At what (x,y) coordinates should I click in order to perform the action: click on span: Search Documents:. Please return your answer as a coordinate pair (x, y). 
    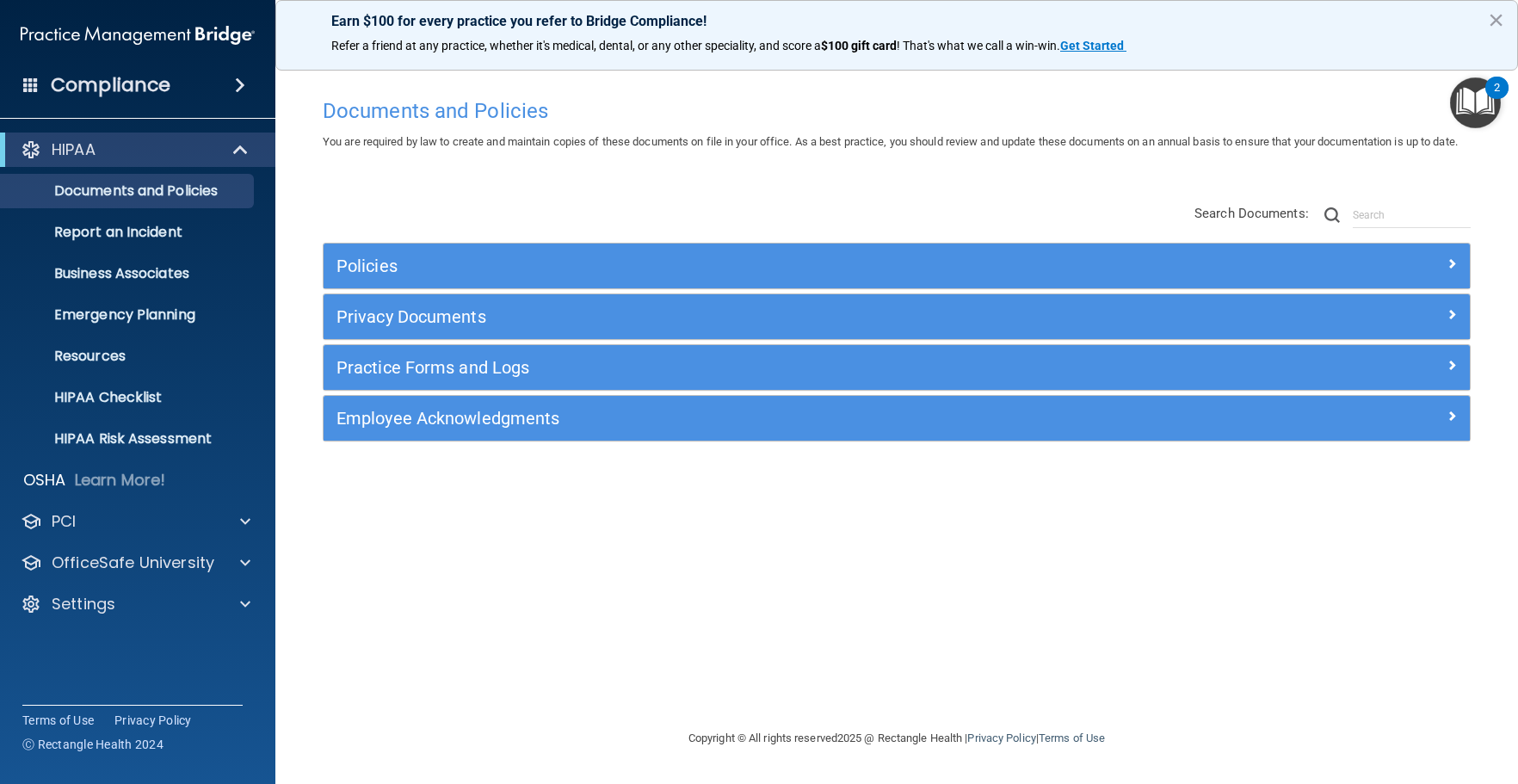
    Looking at the image, I should click on (1251, 213).